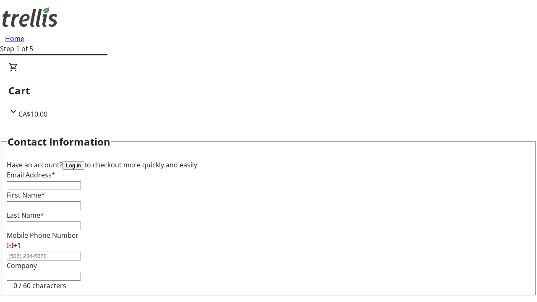 The height and width of the screenshot is (302, 537). What do you see at coordinates (33, 114) in the screenshot?
I see `span: CA$10.00` at bounding box center [33, 114].